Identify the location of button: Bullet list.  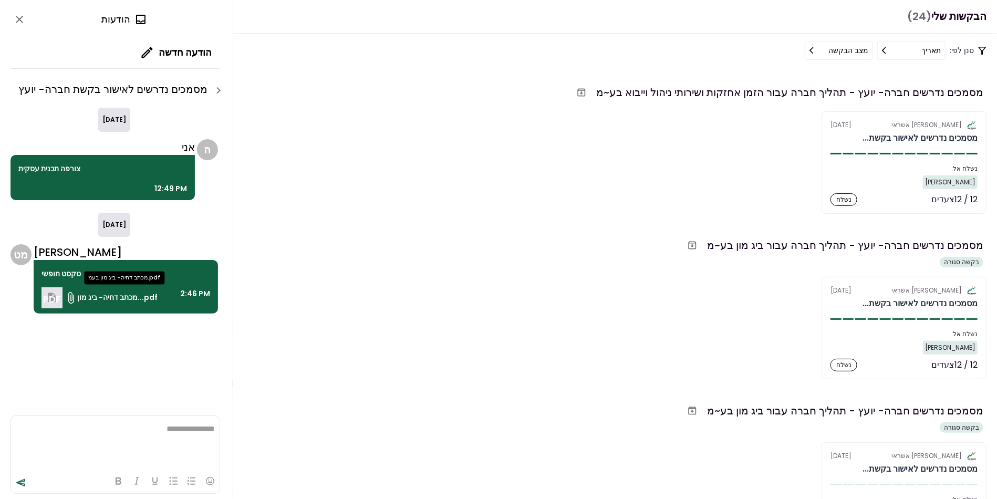
(173, 481).